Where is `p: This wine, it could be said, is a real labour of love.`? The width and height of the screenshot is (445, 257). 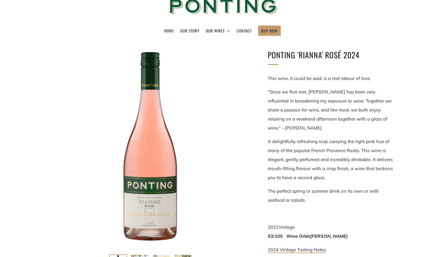
p: This wine, it could be said, is a real labour of love. is located at coordinates (331, 78).